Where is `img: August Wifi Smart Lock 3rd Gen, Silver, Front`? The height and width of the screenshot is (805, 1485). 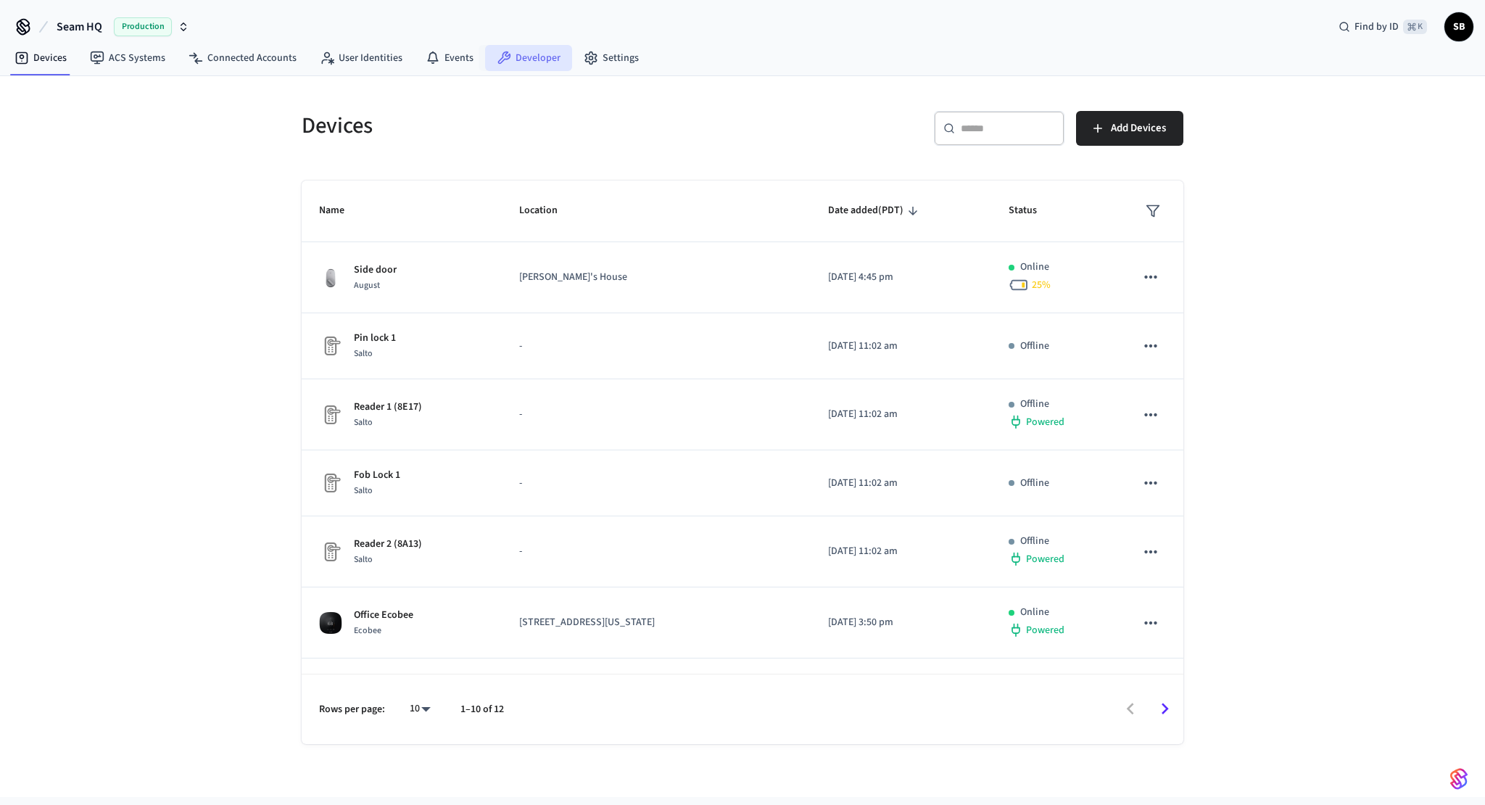
img: August Wifi Smart Lock 3rd Gen, Silver, Front is located at coordinates (331, 278).